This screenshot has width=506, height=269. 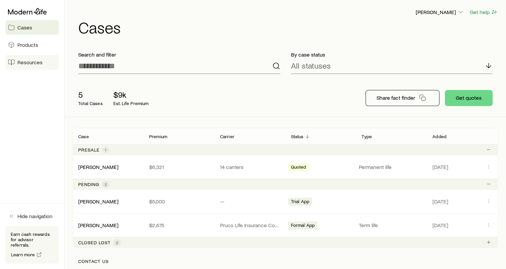 I want to click on div: Client cases, so click(x=285, y=187).